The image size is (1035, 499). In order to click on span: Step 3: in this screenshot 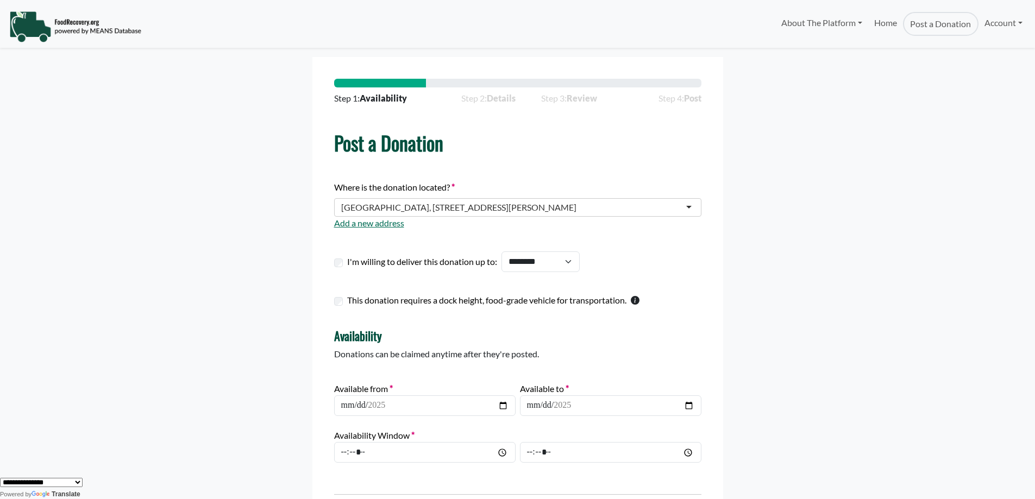, I will do `click(587, 98)`.